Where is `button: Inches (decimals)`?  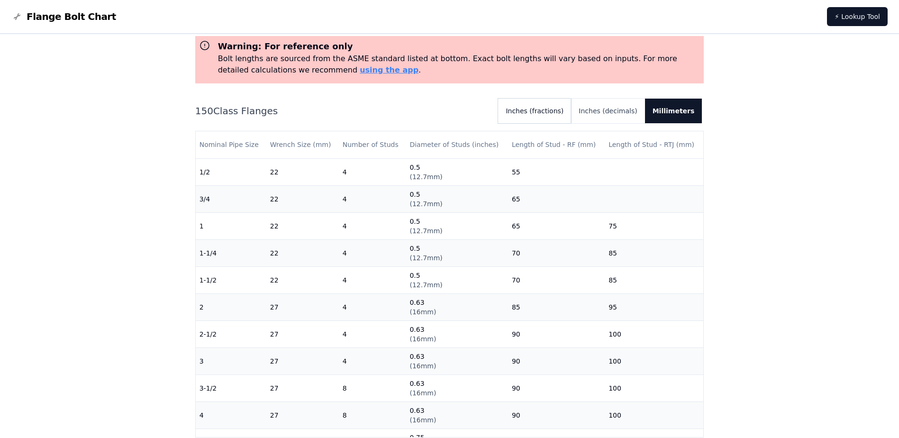 button: Inches (decimals) is located at coordinates (608, 111).